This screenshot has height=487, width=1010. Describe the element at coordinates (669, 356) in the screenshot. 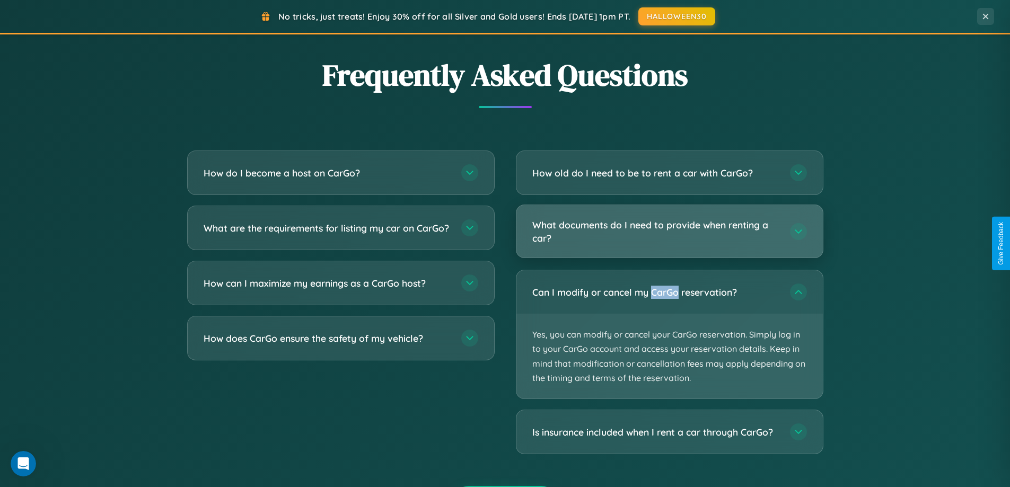

I see `p: Yes, you can modify or cancel your CarGo reservation. Simply log in to your CarGo account and acc...` at that location.